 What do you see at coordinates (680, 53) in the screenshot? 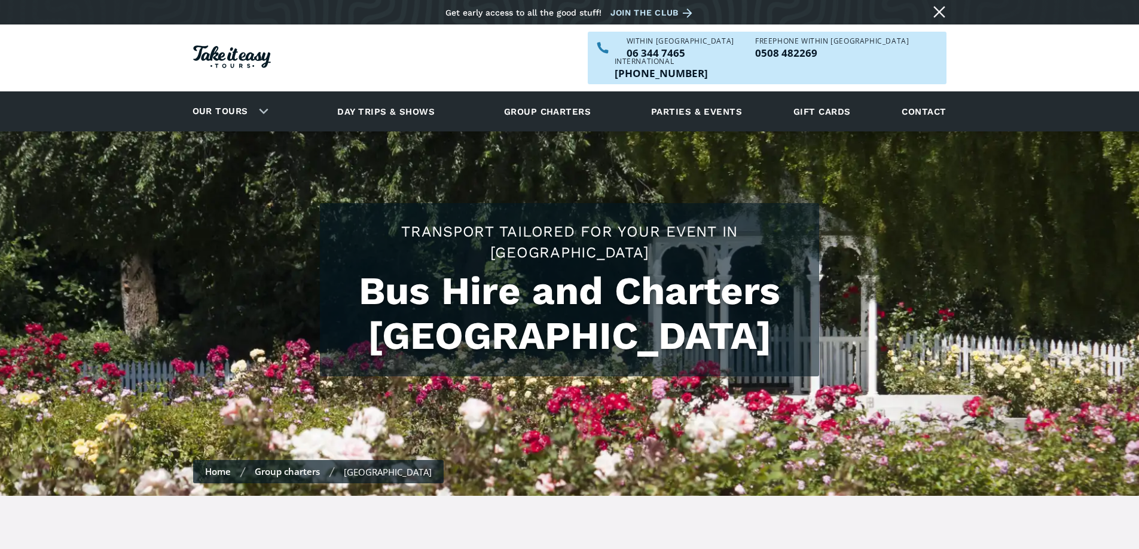
I see `p: 06 344 7465` at bounding box center [680, 53].